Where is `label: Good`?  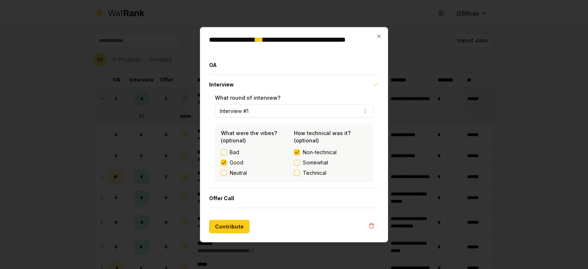
label: Good is located at coordinates (236, 162).